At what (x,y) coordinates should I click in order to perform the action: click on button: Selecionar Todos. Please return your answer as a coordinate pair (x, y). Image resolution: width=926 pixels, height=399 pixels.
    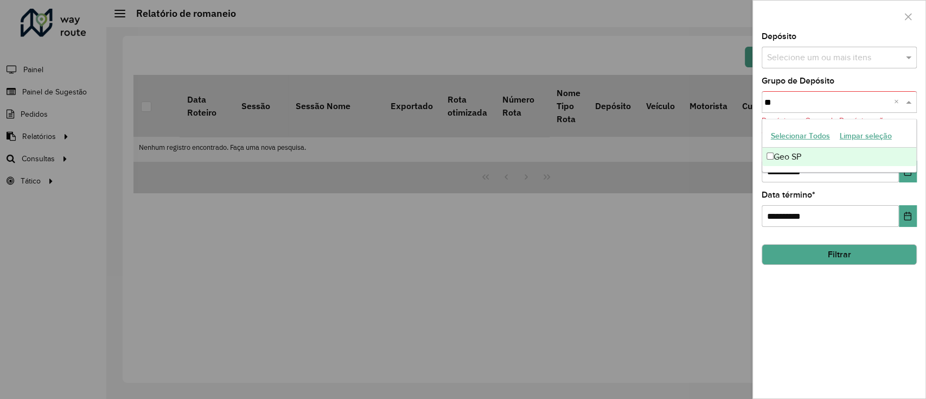
    Looking at the image, I should click on (801, 136).